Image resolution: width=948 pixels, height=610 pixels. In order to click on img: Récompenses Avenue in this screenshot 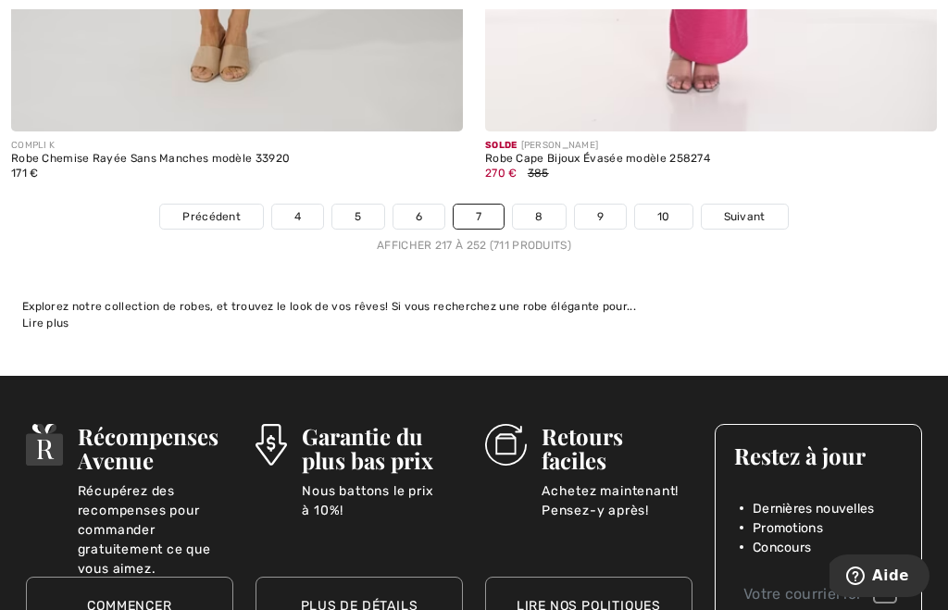, I will do `click(44, 444)`.